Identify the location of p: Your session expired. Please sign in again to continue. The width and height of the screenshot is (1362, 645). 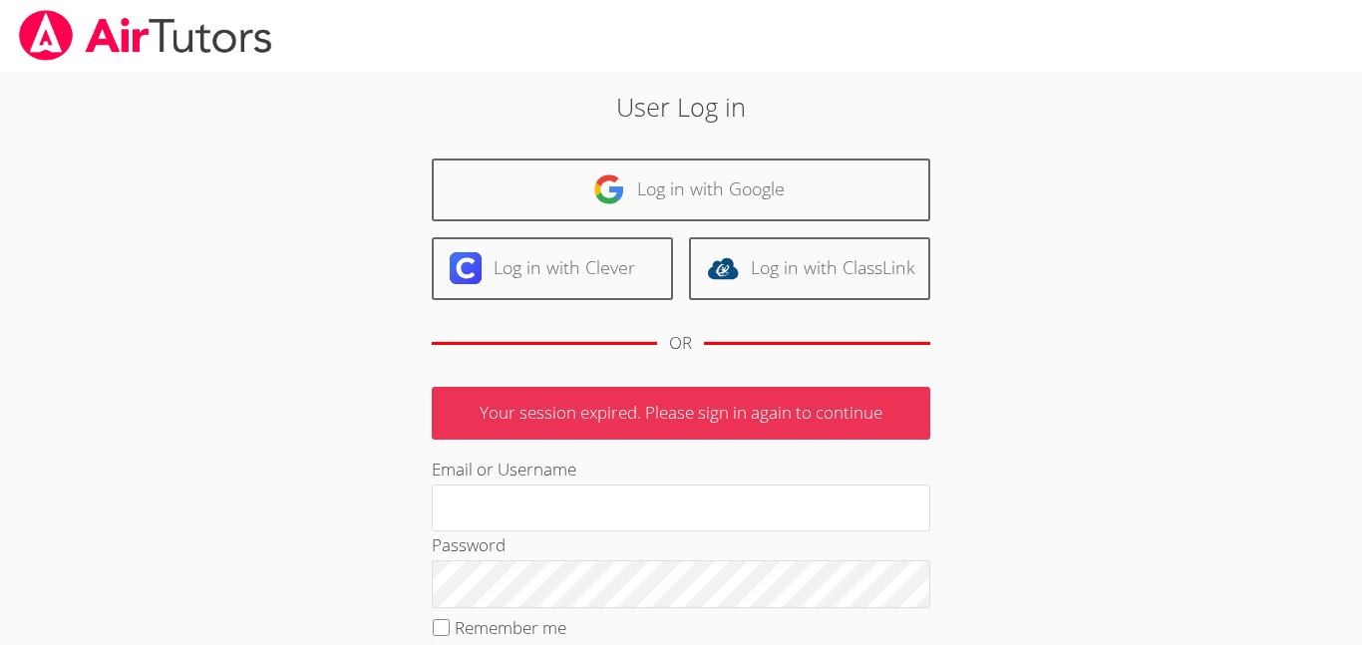
(681, 413).